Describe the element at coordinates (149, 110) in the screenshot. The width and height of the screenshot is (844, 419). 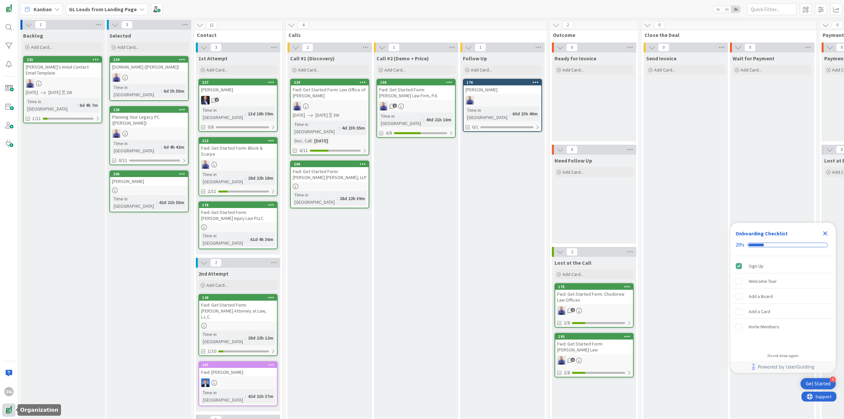
I see `div: 228` at that location.